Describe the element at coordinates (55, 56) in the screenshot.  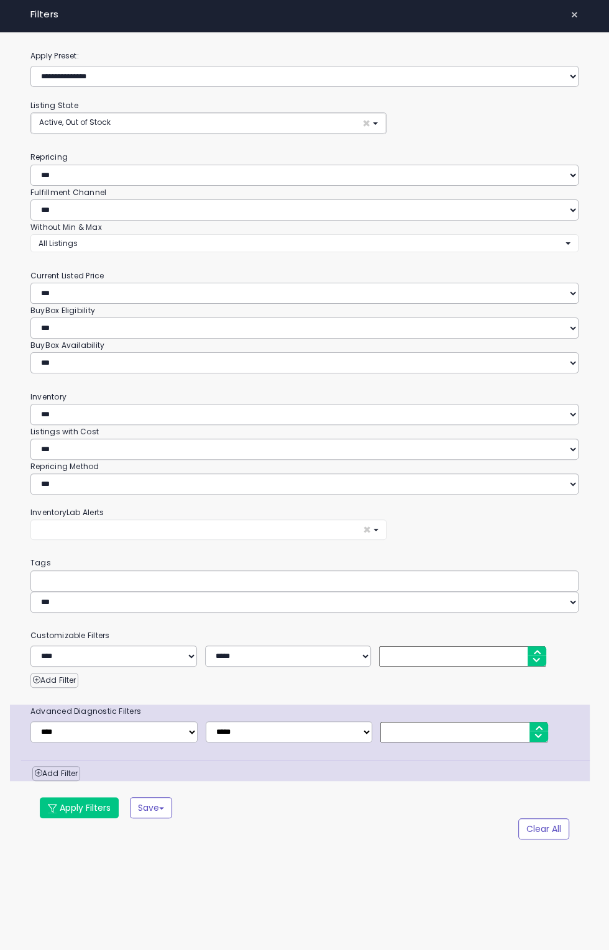
I see `label: Apply Preset:` at that location.